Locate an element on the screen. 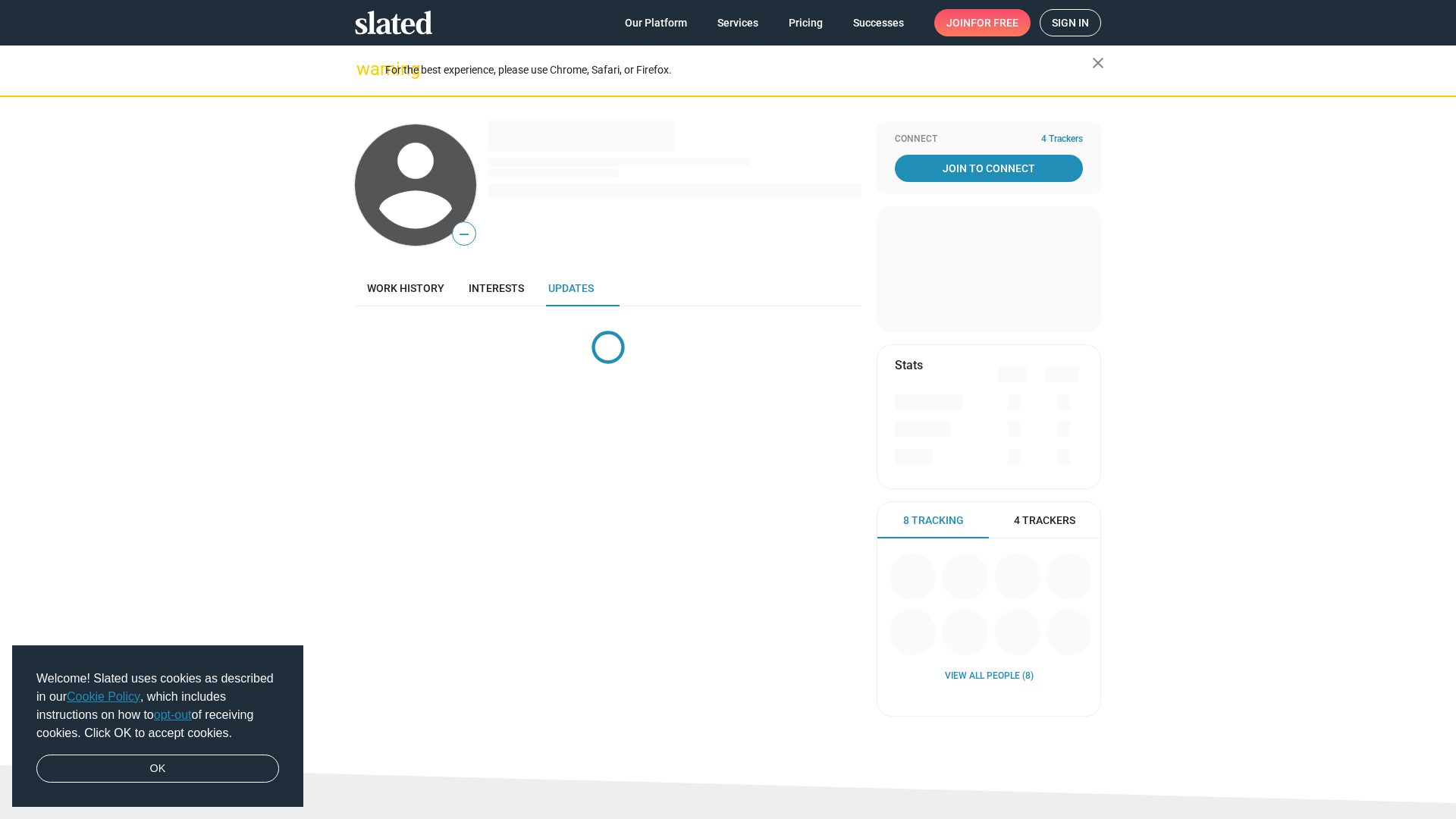 Image resolution: width=1456 pixels, height=819 pixels. a: View all People (8) is located at coordinates (989, 677).